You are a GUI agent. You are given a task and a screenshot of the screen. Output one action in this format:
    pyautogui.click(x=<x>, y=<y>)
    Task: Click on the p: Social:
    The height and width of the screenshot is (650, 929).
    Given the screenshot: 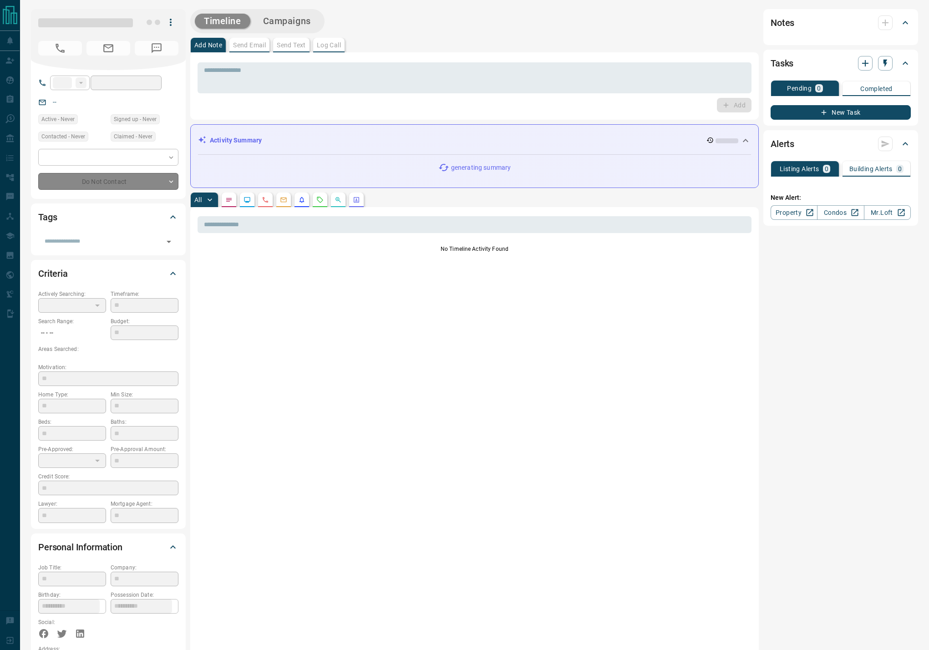 What is the action you would take?
    pyautogui.click(x=72, y=622)
    